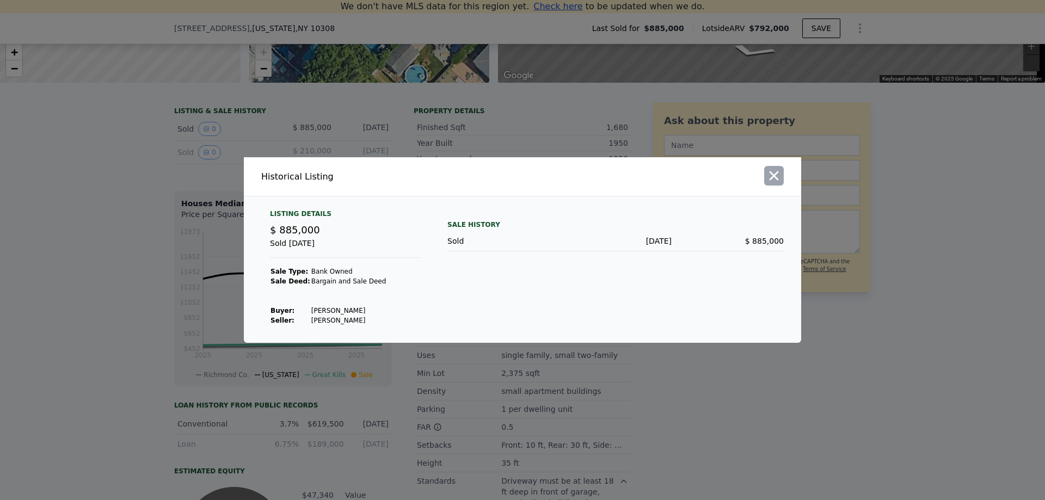 This screenshot has width=1045, height=500. What do you see at coordinates (615, 225) in the screenshot?
I see `div: Sale History` at bounding box center [615, 225].